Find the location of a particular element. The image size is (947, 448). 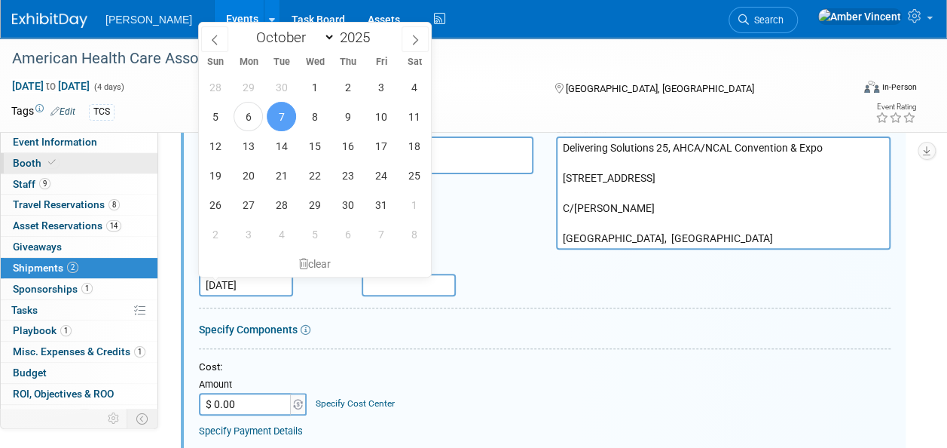

span: 10 is located at coordinates (84, 414).